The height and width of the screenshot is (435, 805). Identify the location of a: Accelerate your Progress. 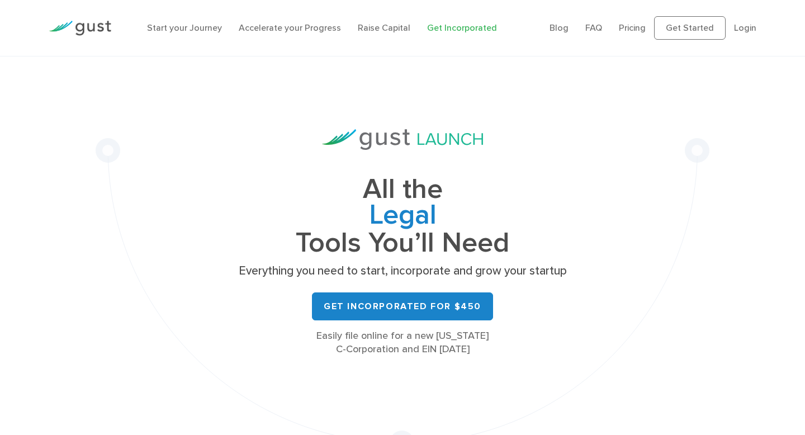
(290, 27).